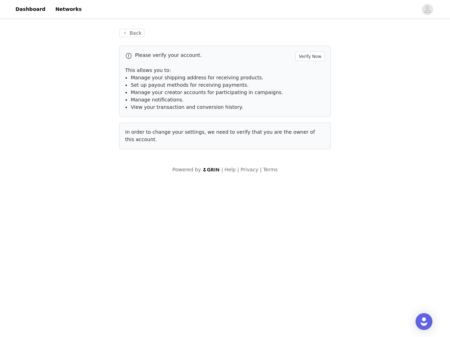 This screenshot has width=450, height=337. Describe the element at coordinates (270, 170) in the screenshot. I see `a: Terms` at that location.